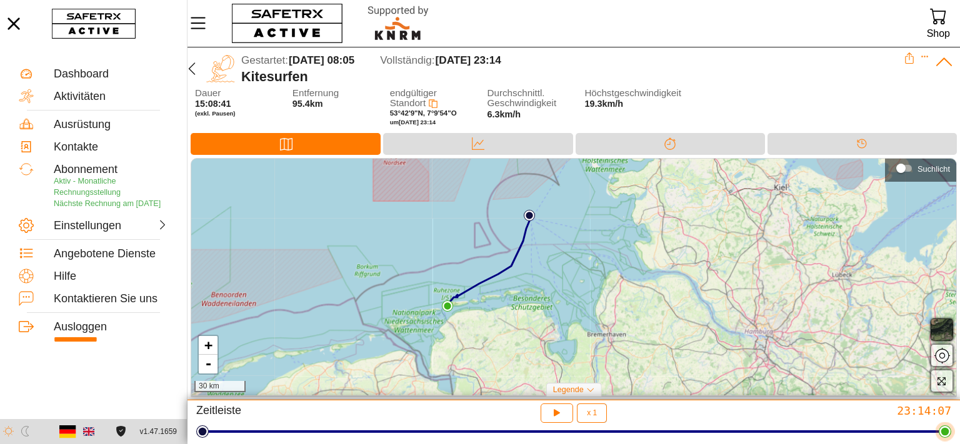  Describe the element at coordinates (413, 98) in the screenshot. I see `span: endgültiger Standort` at that location.